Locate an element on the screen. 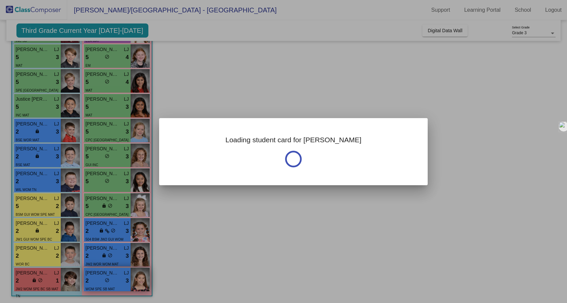  span: 1 is located at coordinates (57, 281).